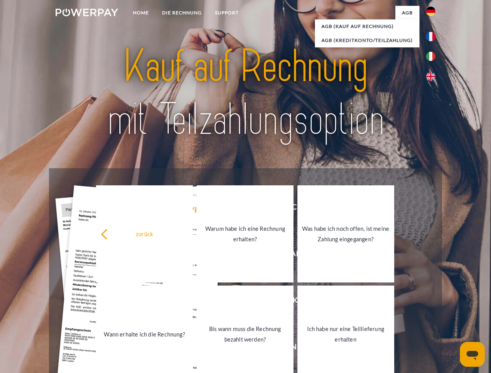  What do you see at coordinates (87, 12) in the screenshot?
I see `img: logo-powerpay-white.svg` at bounding box center [87, 12].